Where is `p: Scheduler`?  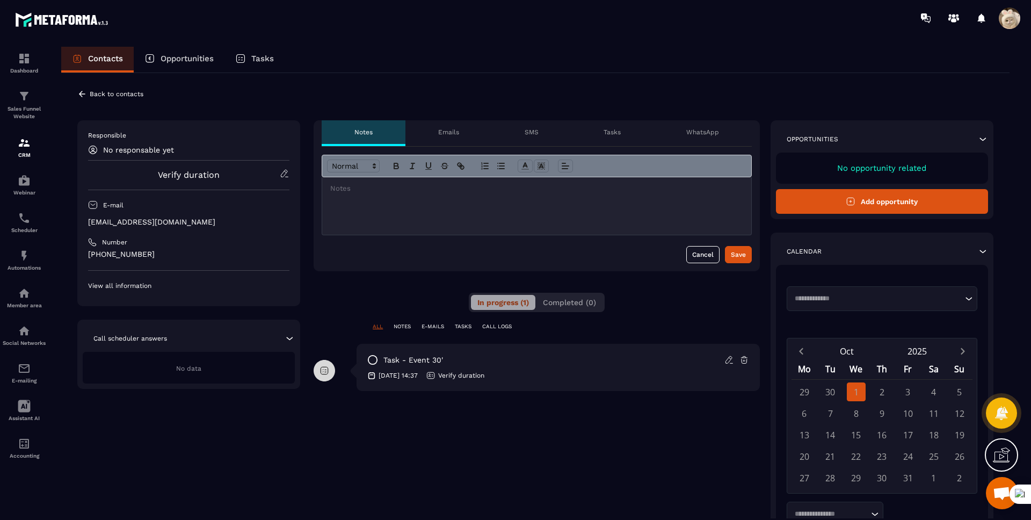
p: Scheduler is located at coordinates (24, 230).